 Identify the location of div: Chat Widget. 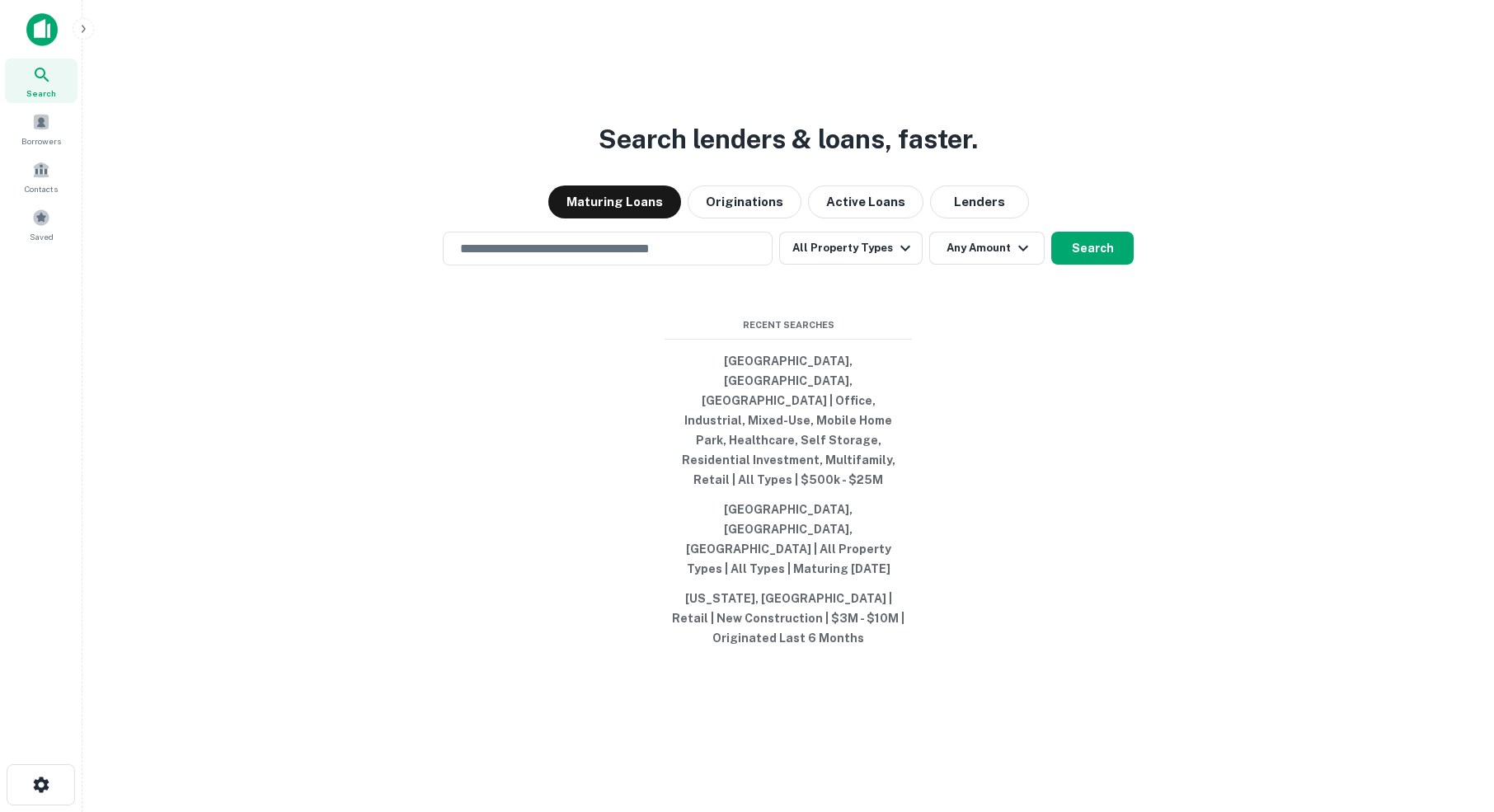
(1453, 720).